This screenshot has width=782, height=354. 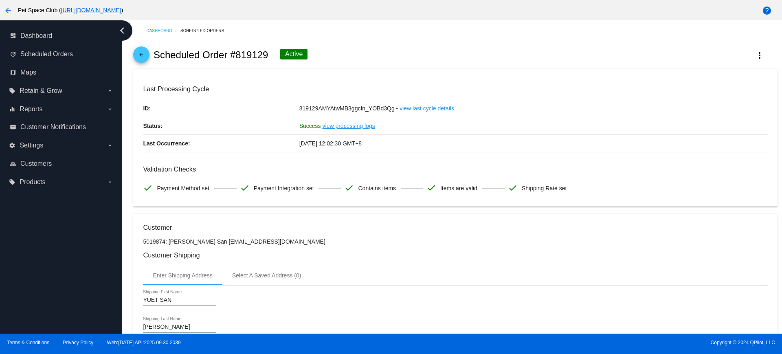 What do you see at coordinates (759, 55) in the screenshot?
I see `mat-icon: more_vert` at bounding box center [759, 55].